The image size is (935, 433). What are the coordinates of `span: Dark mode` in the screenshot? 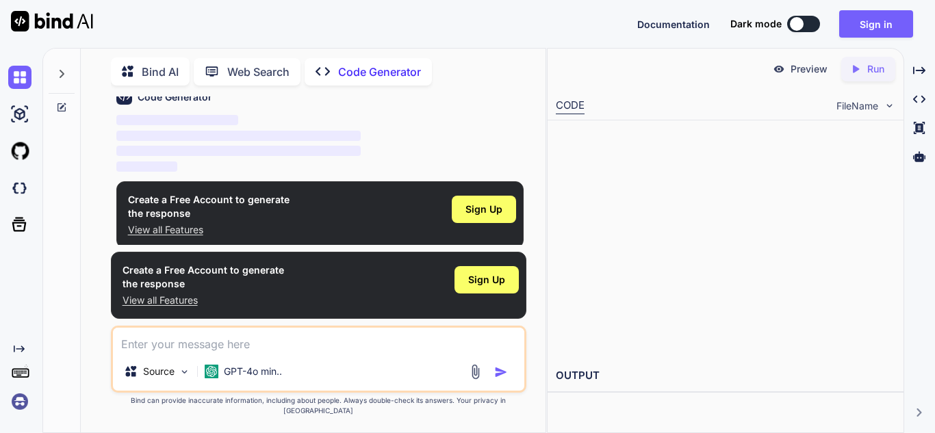 It's located at (756, 24).